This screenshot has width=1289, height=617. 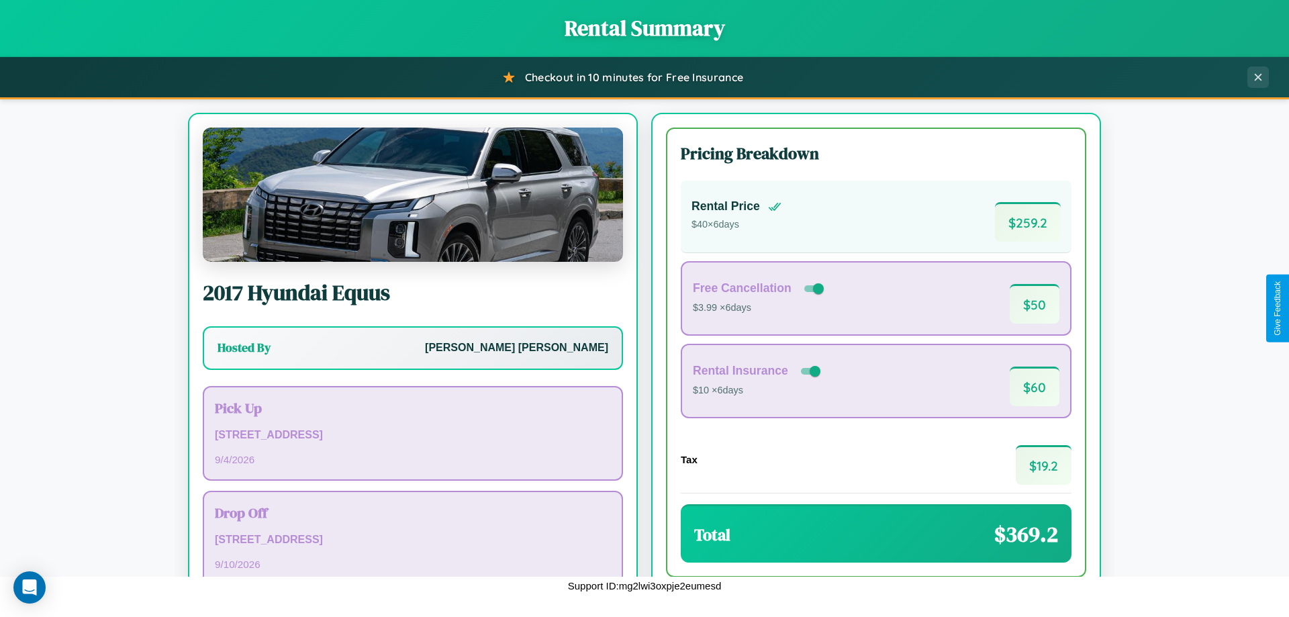 I want to click on h3: Hosted By, so click(x=244, y=348).